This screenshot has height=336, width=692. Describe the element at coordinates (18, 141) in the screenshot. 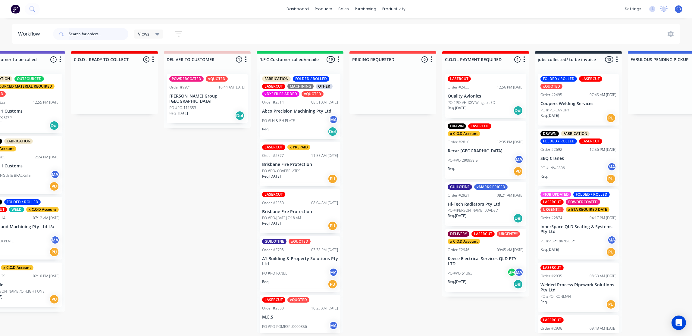

I see `div: FABRICATION` at that location.